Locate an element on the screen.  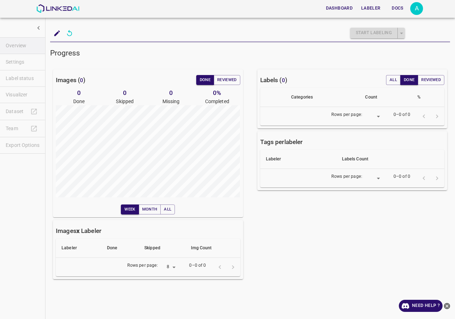
a: Need Help ? is located at coordinates (420, 306).